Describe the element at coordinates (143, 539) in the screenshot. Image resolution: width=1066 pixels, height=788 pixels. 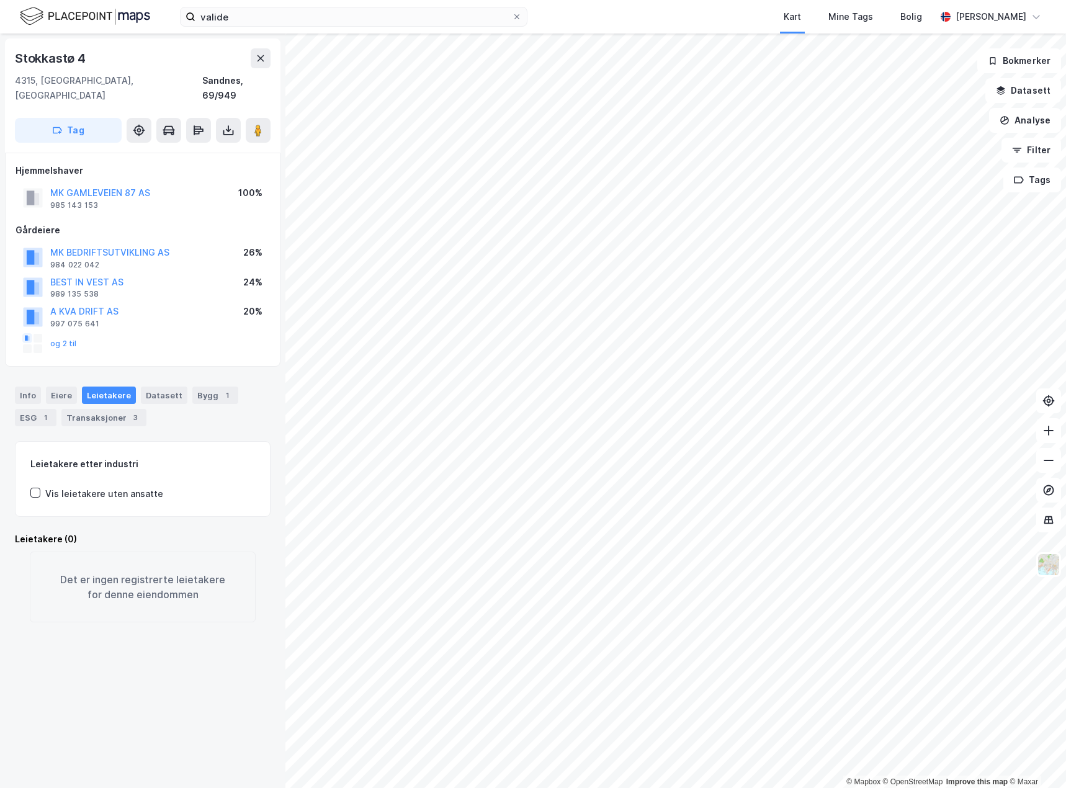
I see `div: Leietakere (0)` at that location.